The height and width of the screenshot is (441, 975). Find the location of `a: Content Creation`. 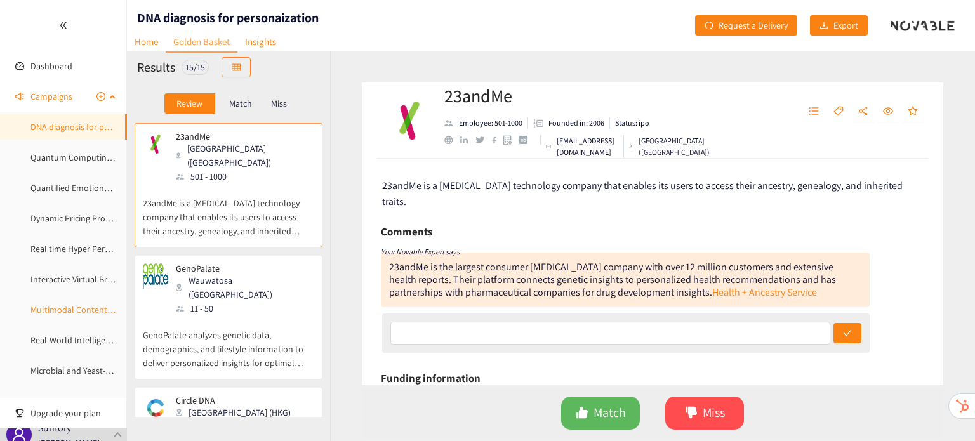

a: Content Creation is located at coordinates (63, 401).